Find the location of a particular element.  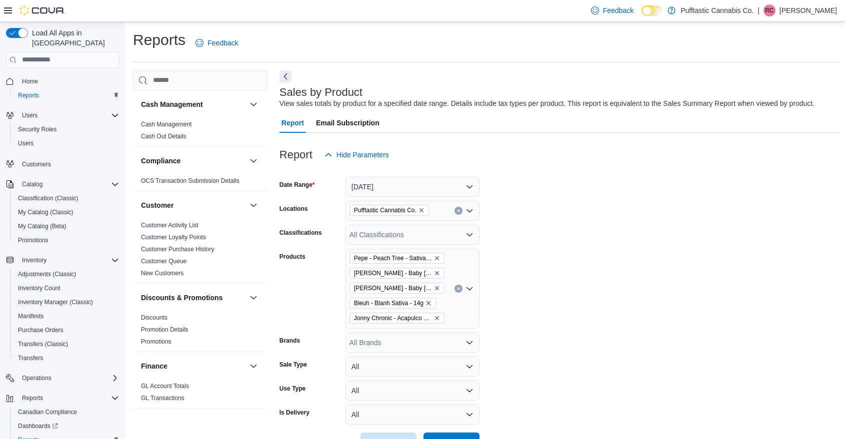

button: Remove Pepe - Peach Tree - Sativa - 28g from selection in this group is located at coordinates (437, 258).